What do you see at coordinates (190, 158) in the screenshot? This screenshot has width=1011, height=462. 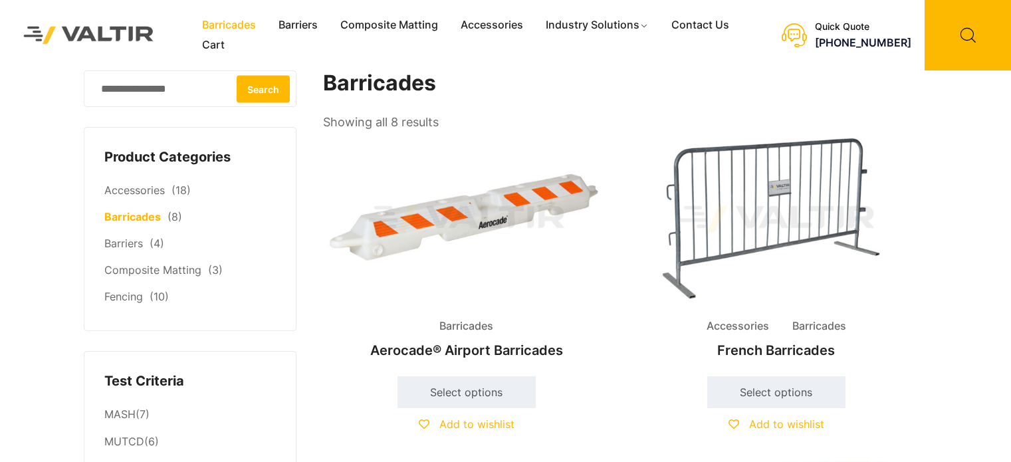 I see `h4: Product Categories` at bounding box center [190, 158].